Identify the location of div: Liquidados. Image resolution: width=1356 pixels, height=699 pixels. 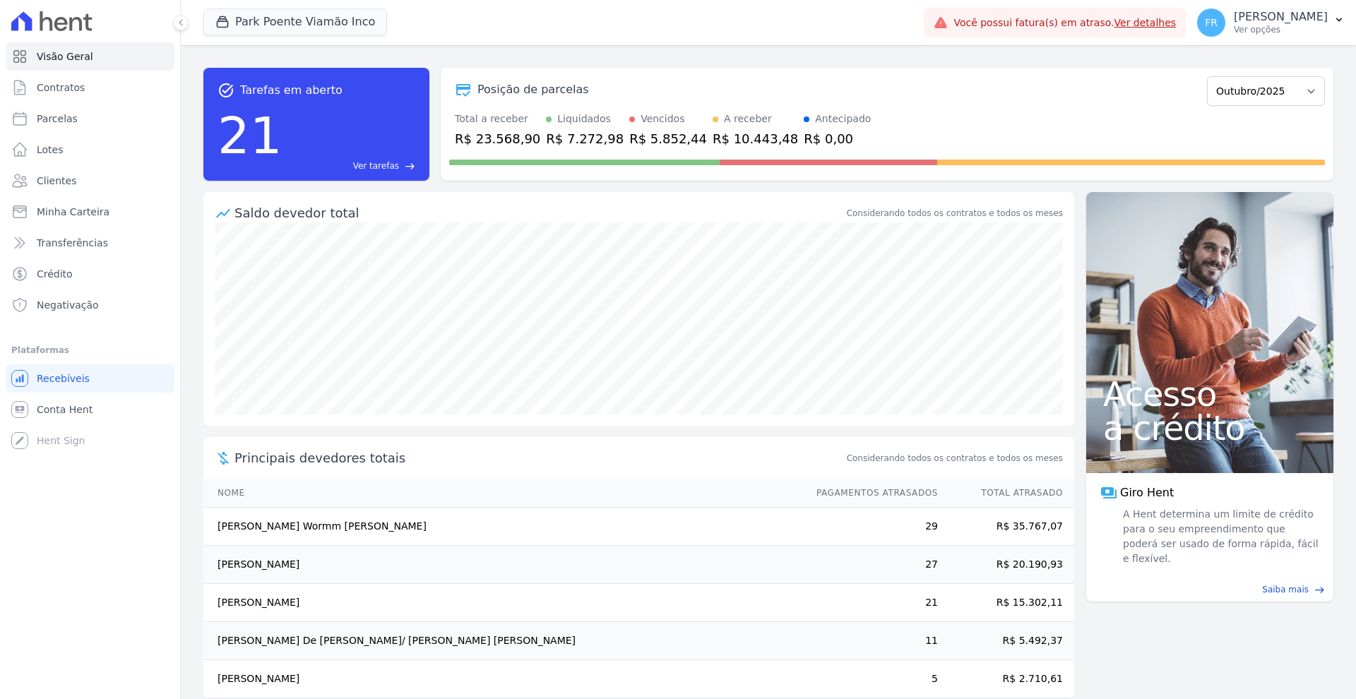
(584, 119).